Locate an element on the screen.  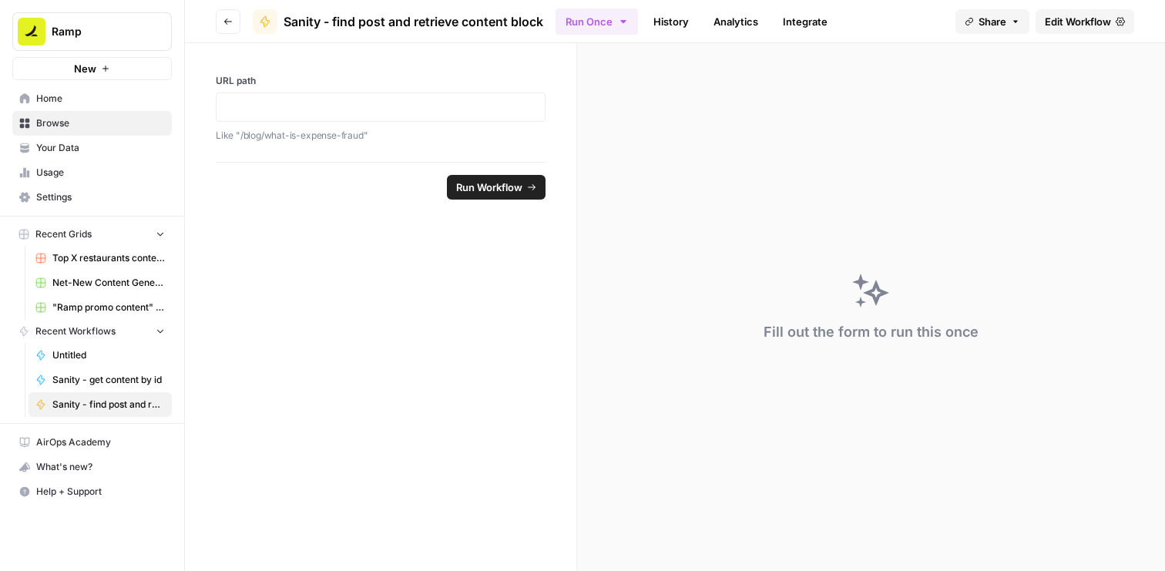
span: Edit Workflow is located at coordinates (1078, 22).